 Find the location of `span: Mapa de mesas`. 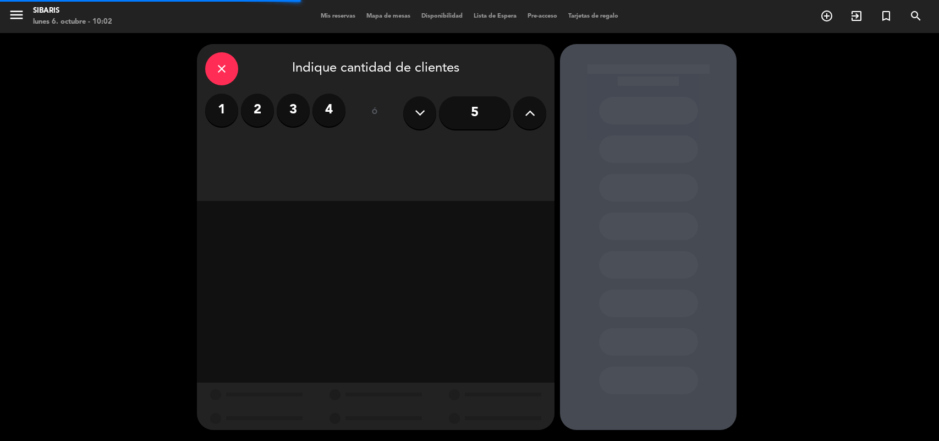

span: Mapa de mesas is located at coordinates (389, 16).